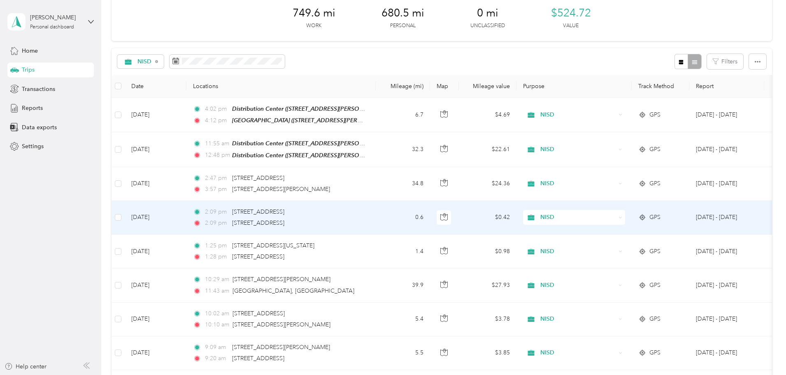 The image size is (786, 375). What do you see at coordinates (727, 86) in the screenshot?
I see `th: Report` at bounding box center [727, 86].